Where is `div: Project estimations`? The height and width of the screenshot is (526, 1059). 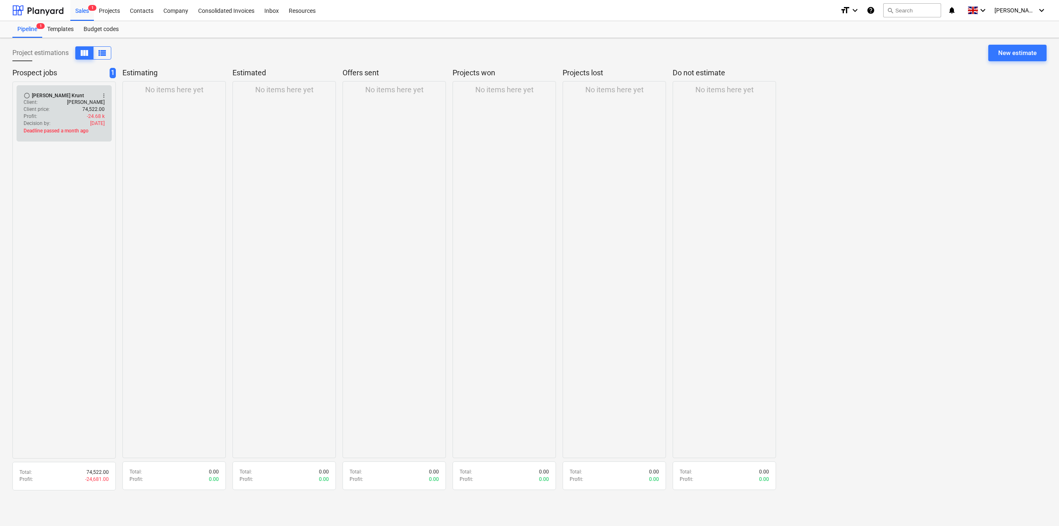
div: Project estimations is located at coordinates (62, 53).